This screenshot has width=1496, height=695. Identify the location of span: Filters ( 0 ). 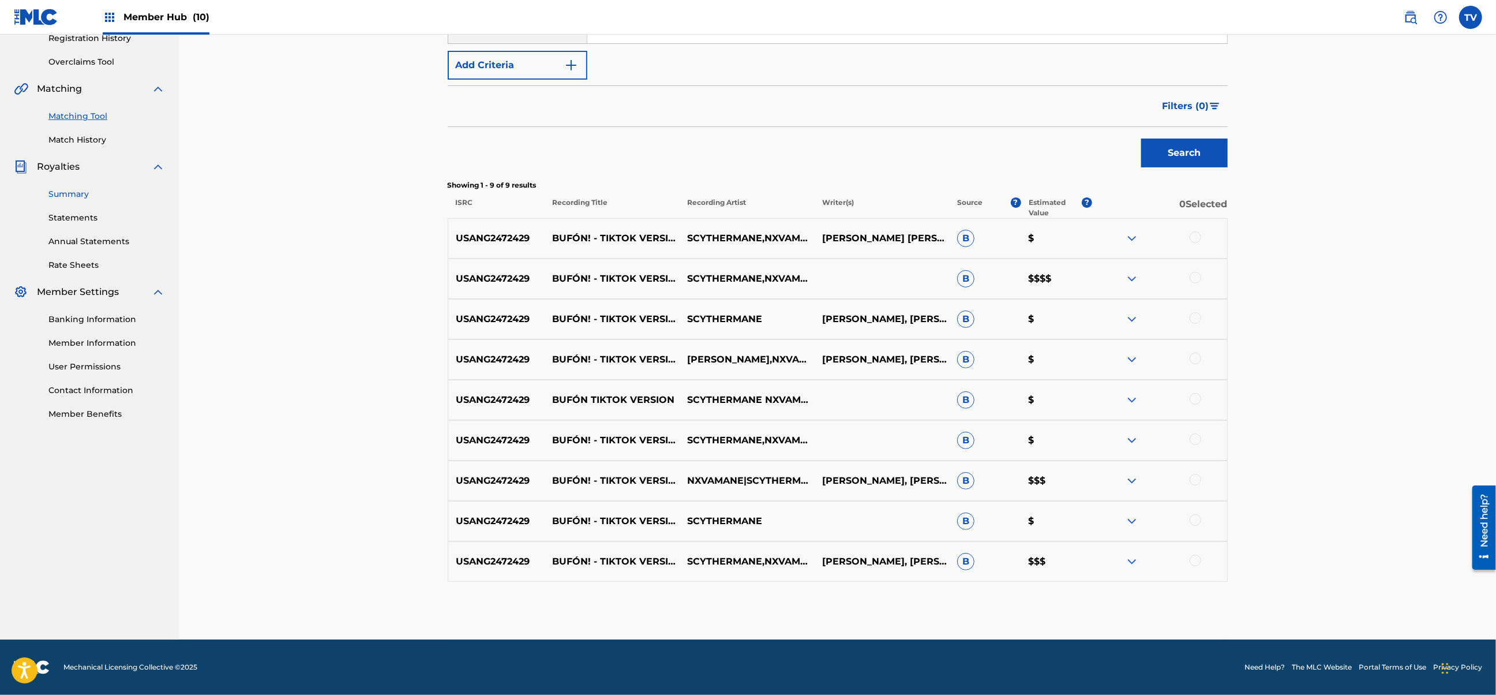
(1186, 106).